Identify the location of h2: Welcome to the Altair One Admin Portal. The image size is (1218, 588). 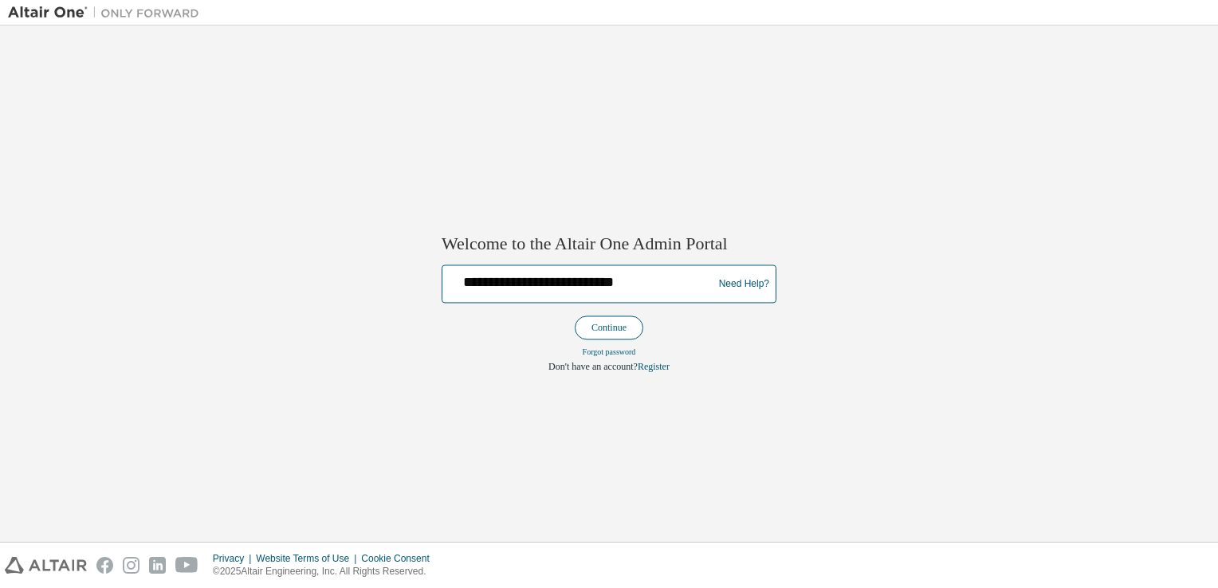
(609, 244).